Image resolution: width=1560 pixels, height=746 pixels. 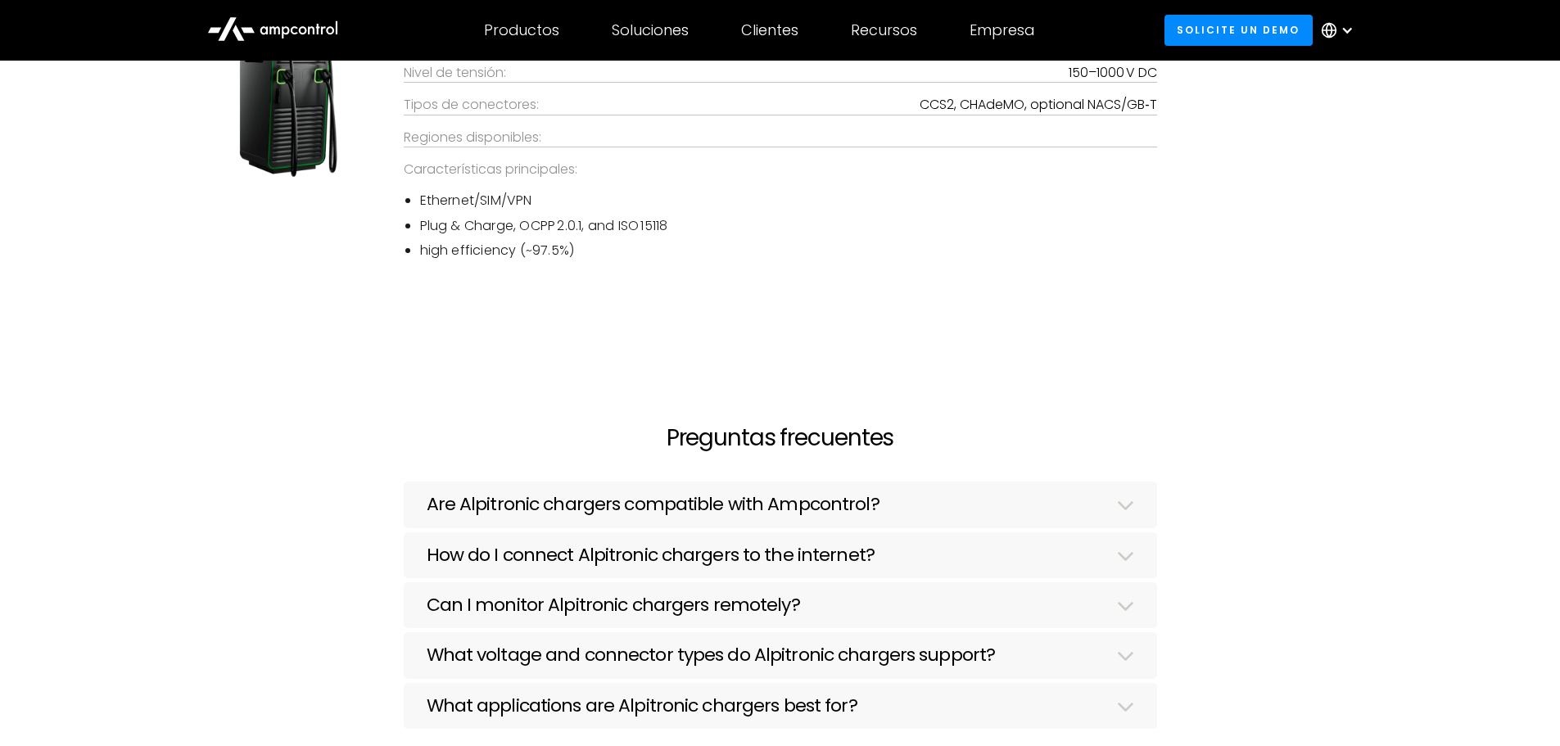 What do you see at coordinates (780, 170) in the screenshot?
I see `div: Características principales:` at bounding box center [780, 170].